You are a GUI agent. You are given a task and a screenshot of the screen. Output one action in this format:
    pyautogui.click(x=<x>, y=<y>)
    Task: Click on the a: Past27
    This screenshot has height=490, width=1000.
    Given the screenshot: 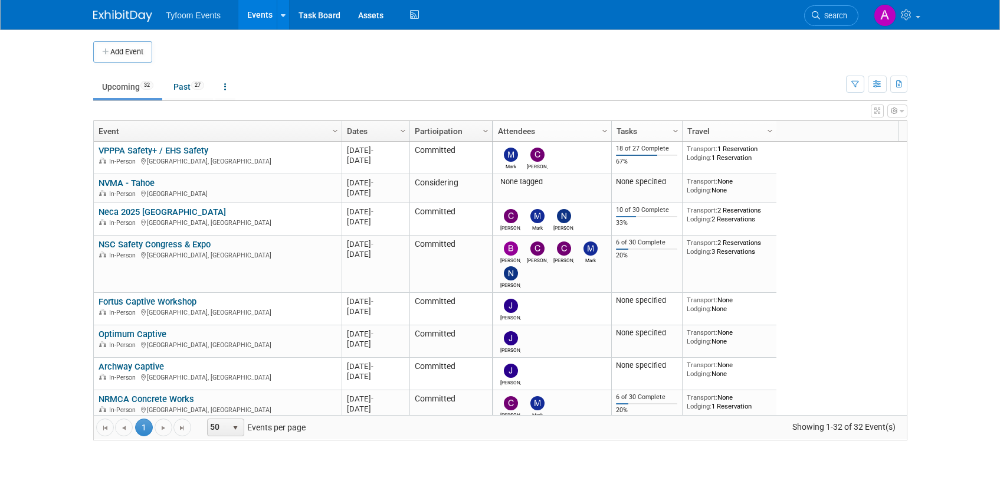 What is the action you would take?
    pyautogui.click(x=189, y=87)
    